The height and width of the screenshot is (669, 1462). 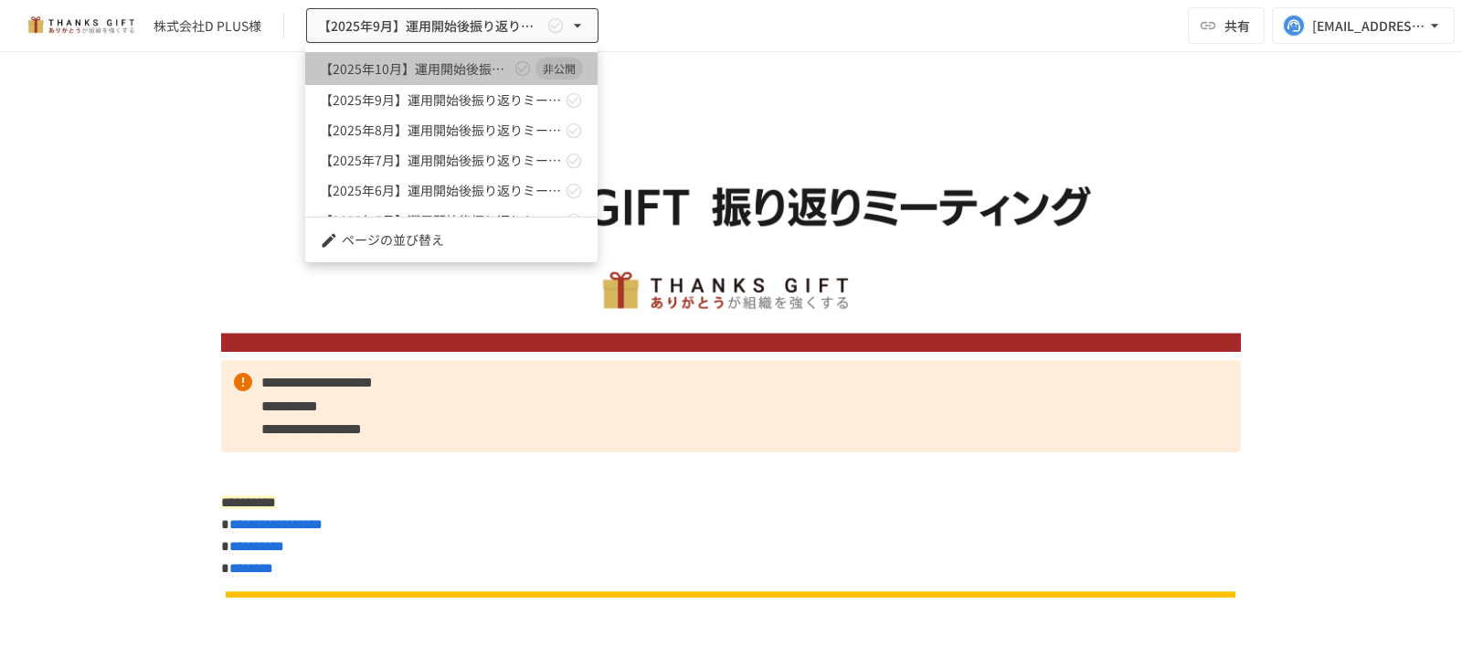 I want to click on span: 非公開, so click(x=559, y=69).